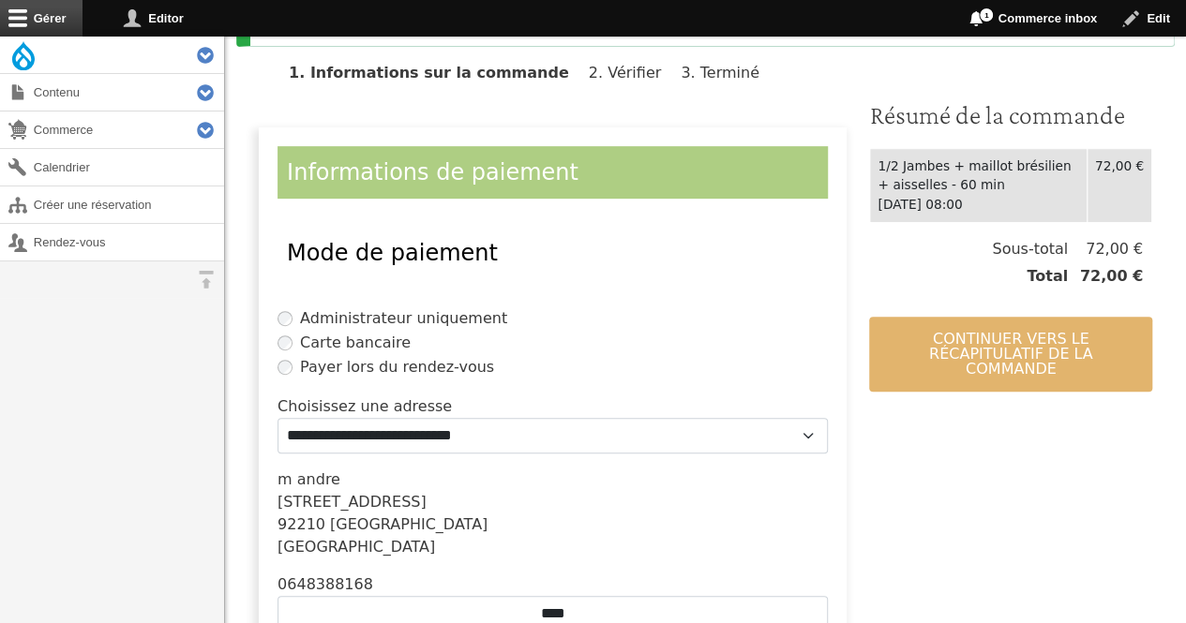  Describe the element at coordinates (205, 279) in the screenshot. I see `button: Orientation horizontale` at that location.